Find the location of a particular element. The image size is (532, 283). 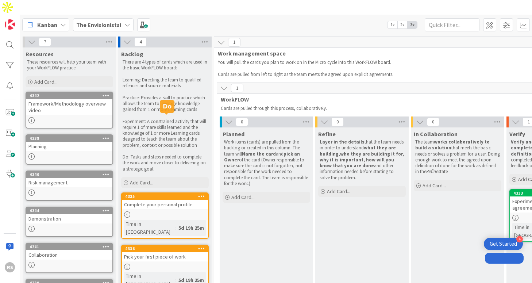

div: Demonstration is located at coordinates (69, 218).